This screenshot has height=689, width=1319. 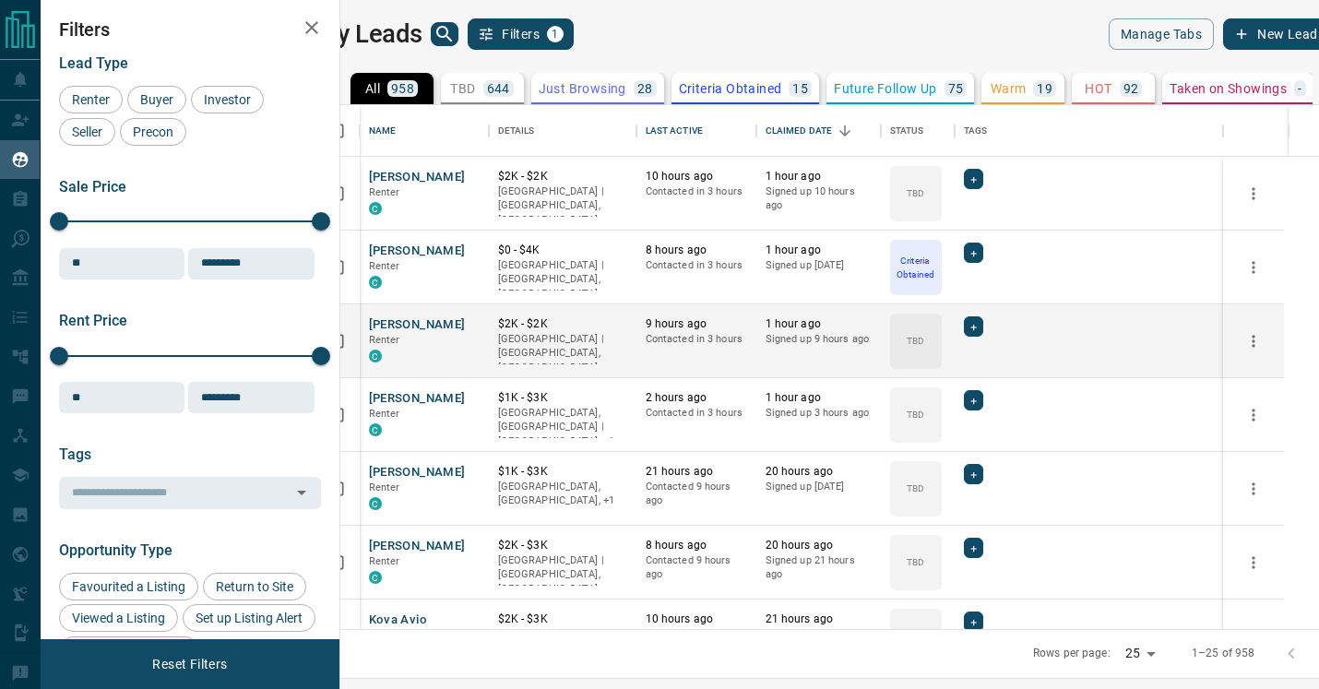 What do you see at coordinates (1162, 34) in the screenshot?
I see `button: Manage Tabs` at bounding box center [1162, 34].